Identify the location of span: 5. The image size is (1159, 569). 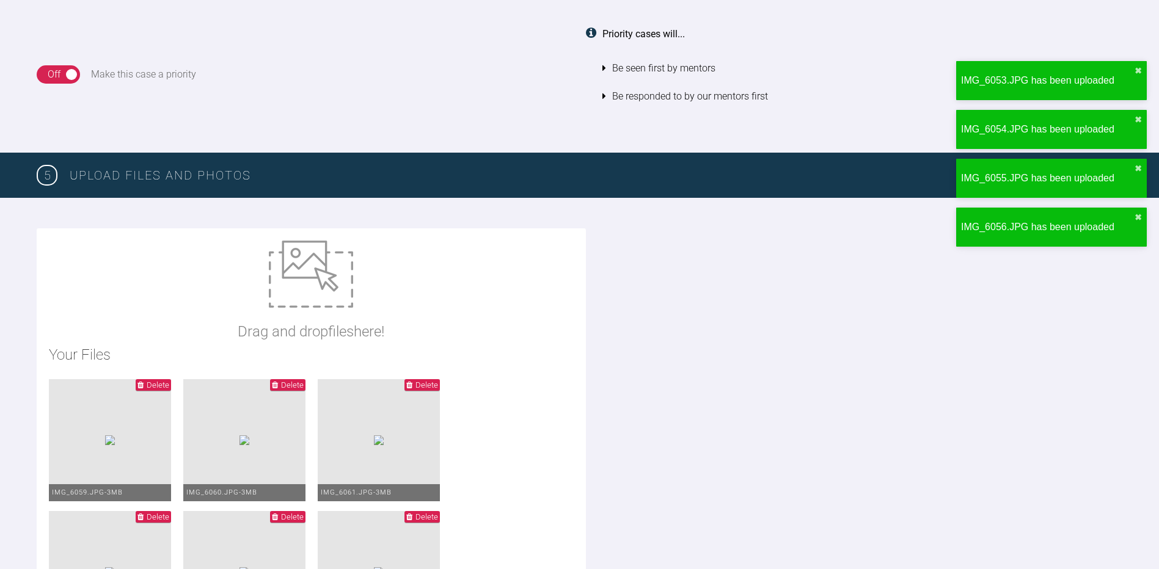
(47, 175).